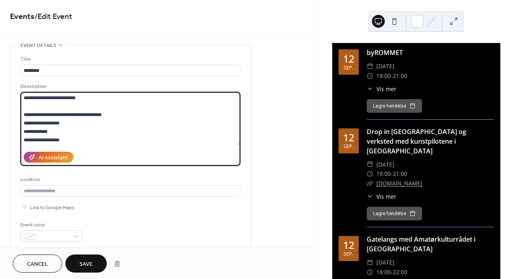 This screenshot has height=279, width=520. I want to click on span: Event details, so click(38, 45).